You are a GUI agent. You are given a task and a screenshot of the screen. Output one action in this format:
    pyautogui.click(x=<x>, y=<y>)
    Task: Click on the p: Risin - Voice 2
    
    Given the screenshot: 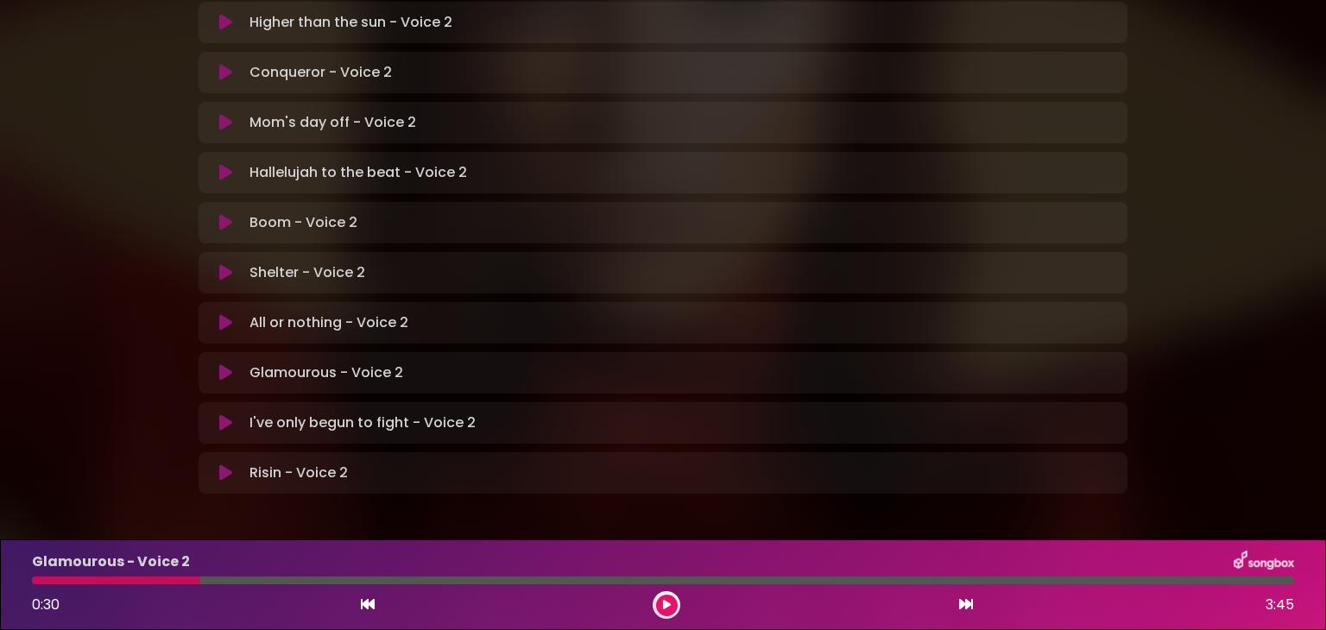 What is the action you would take?
    pyautogui.click(x=299, y=473)
    